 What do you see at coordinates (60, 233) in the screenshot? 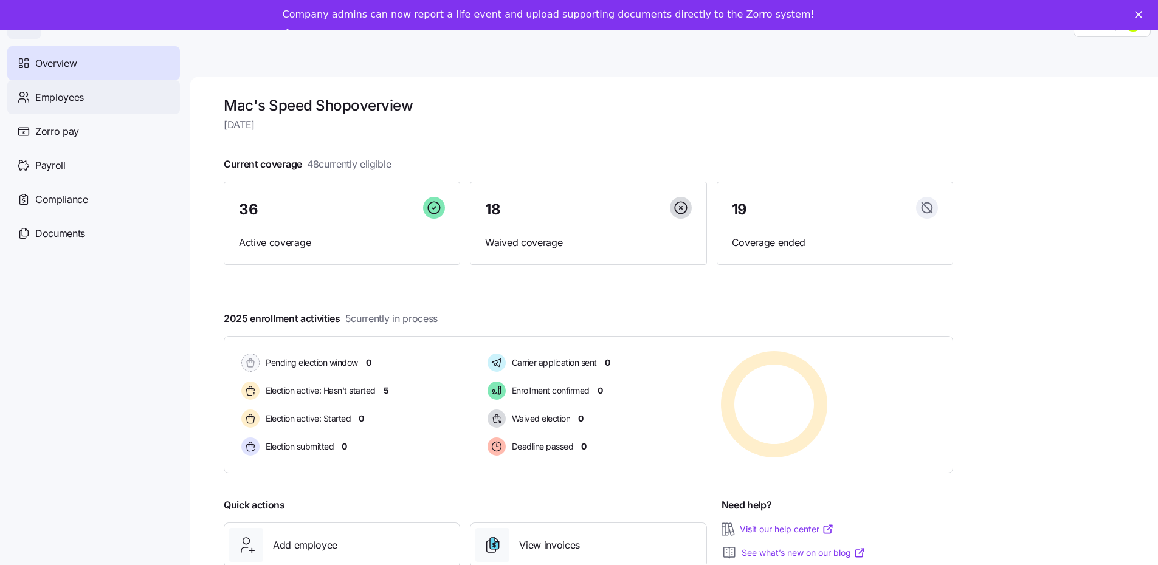
I see `span: Documents` at bounding box center [60, 233].